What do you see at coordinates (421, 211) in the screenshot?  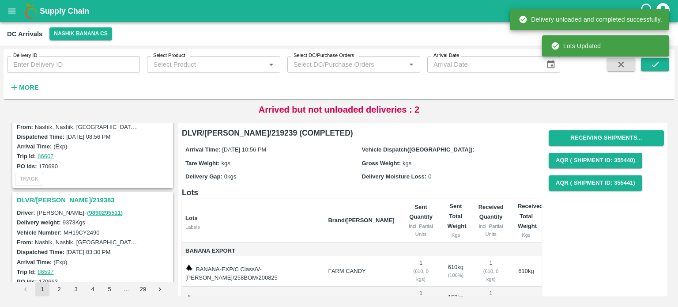 I see `b: Sent Quantity` at bounding box center [421, 211].